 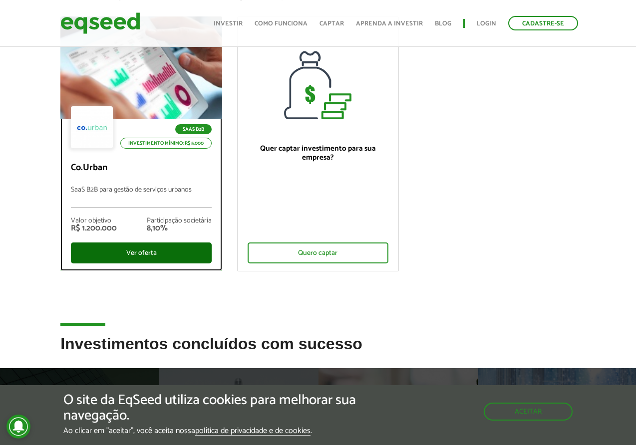 What do you see at coordinates (318, 253) in the screenshot?
I see `div: Quero captar` at bounding box center [318, 253].